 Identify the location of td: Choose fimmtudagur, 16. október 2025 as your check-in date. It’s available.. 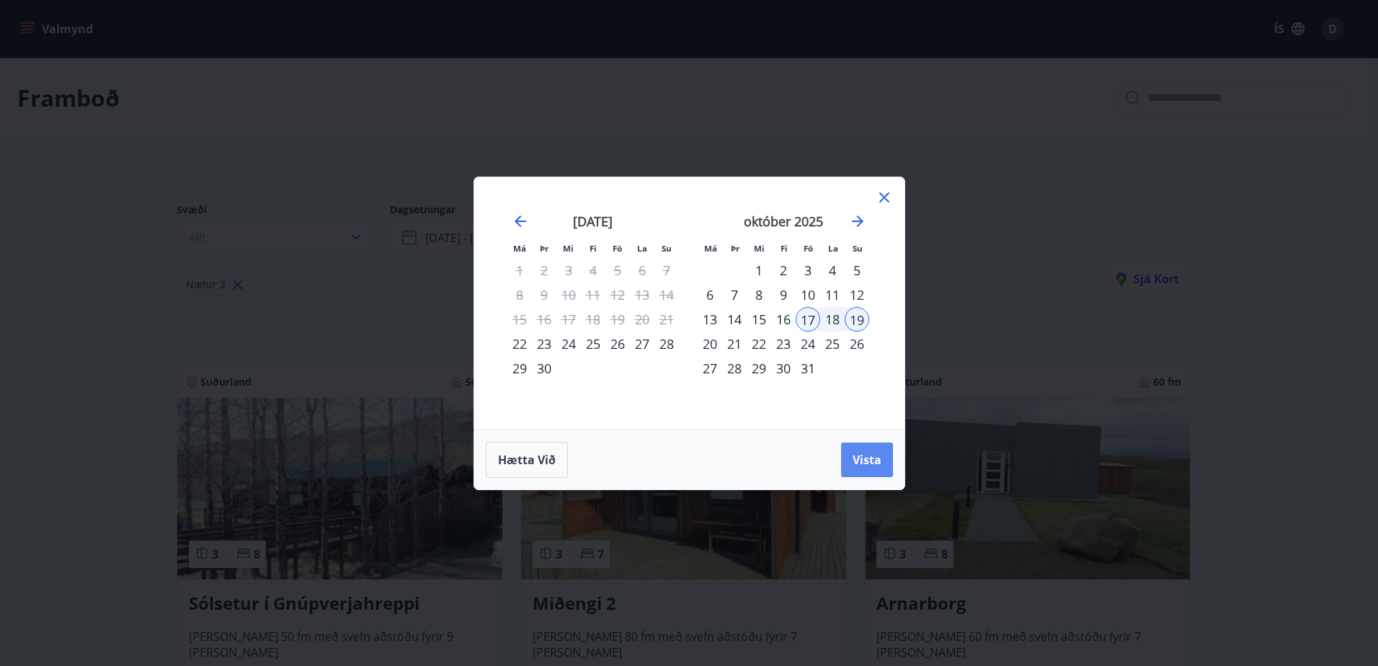
(783, 319).